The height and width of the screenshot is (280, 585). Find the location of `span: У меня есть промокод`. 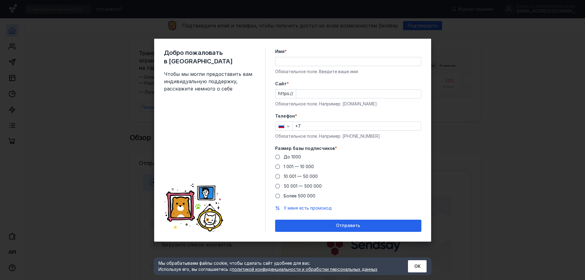

span: У меня есть промокод is located at coordinates (308, 208).